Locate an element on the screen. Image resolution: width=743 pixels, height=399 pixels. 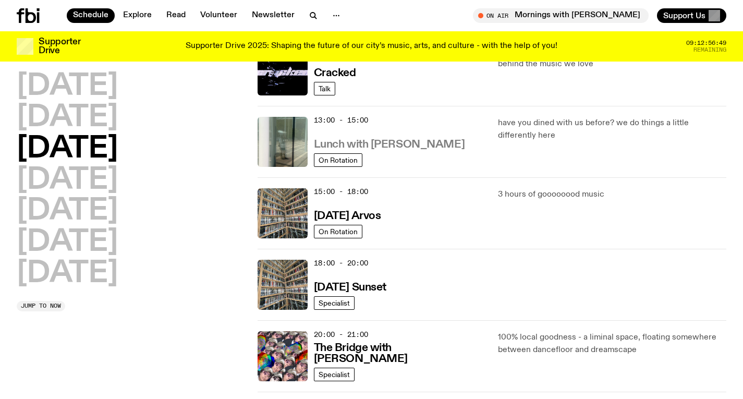
a: Newsletter is located at coordinates (273, 16).